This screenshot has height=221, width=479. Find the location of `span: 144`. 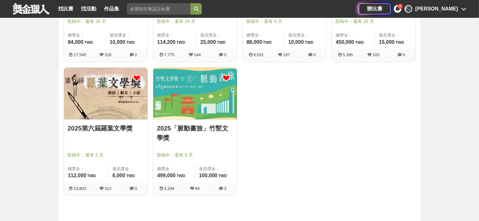

span: 144 is located at coordinates (197, 55).